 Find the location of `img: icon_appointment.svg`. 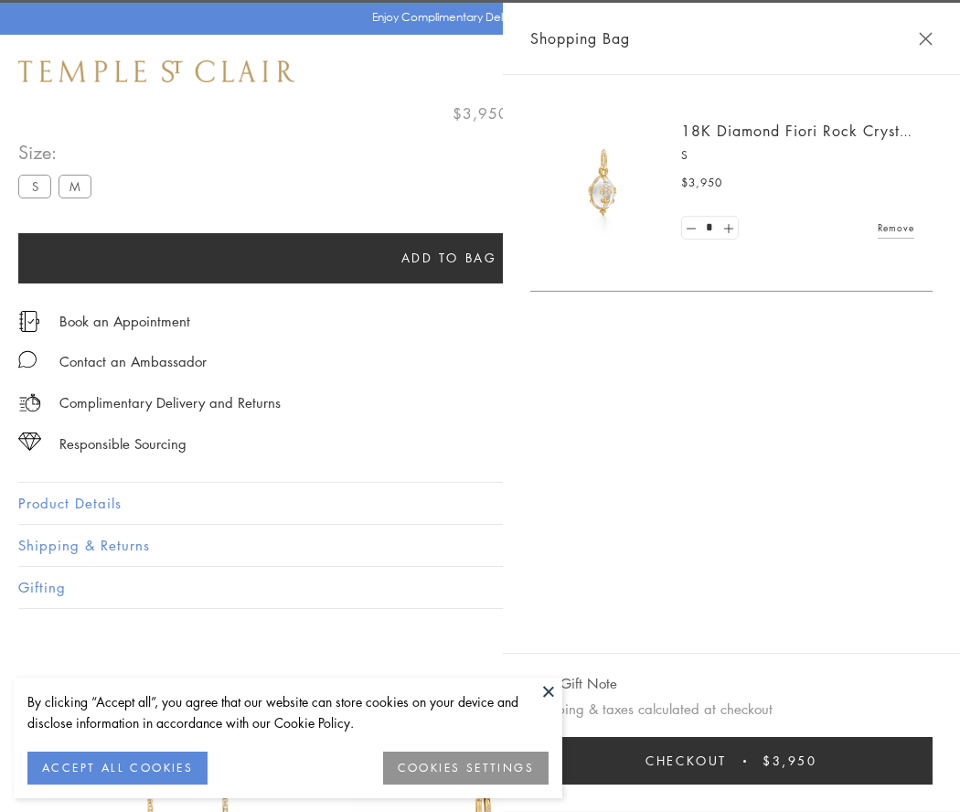

img: icon_appointment.svg is located at coordinates (29, 321).